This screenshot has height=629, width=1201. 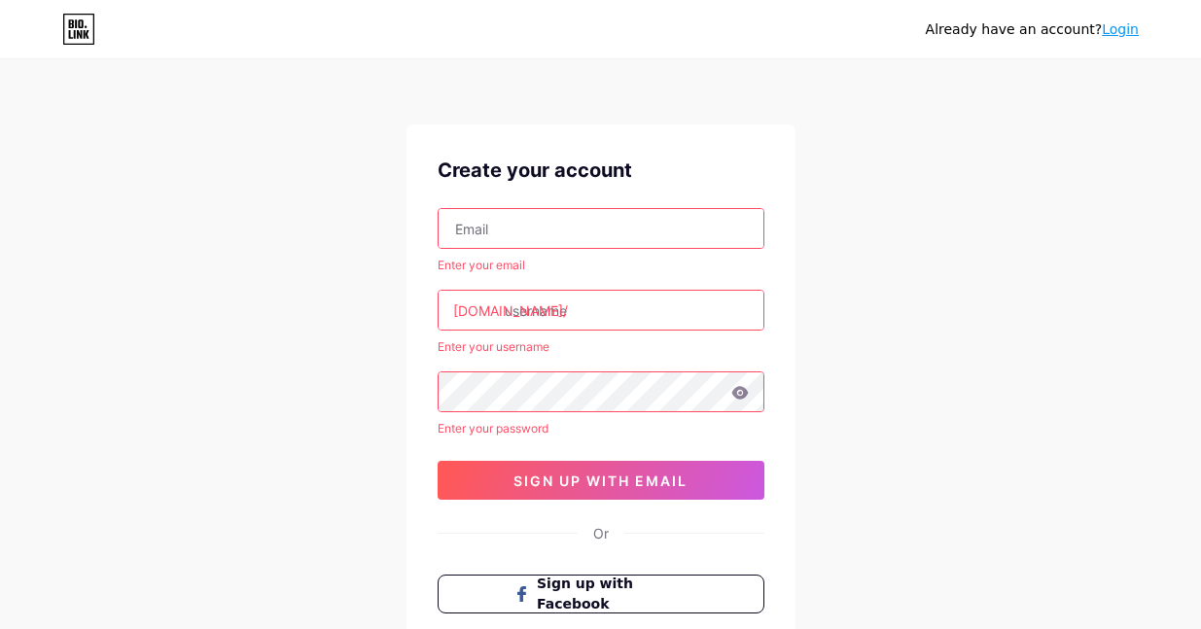 What do you see at coordinates (601, 594) in the screenshot?
I see `a: Sign up with Facebook` at bounding box center [601, 594].